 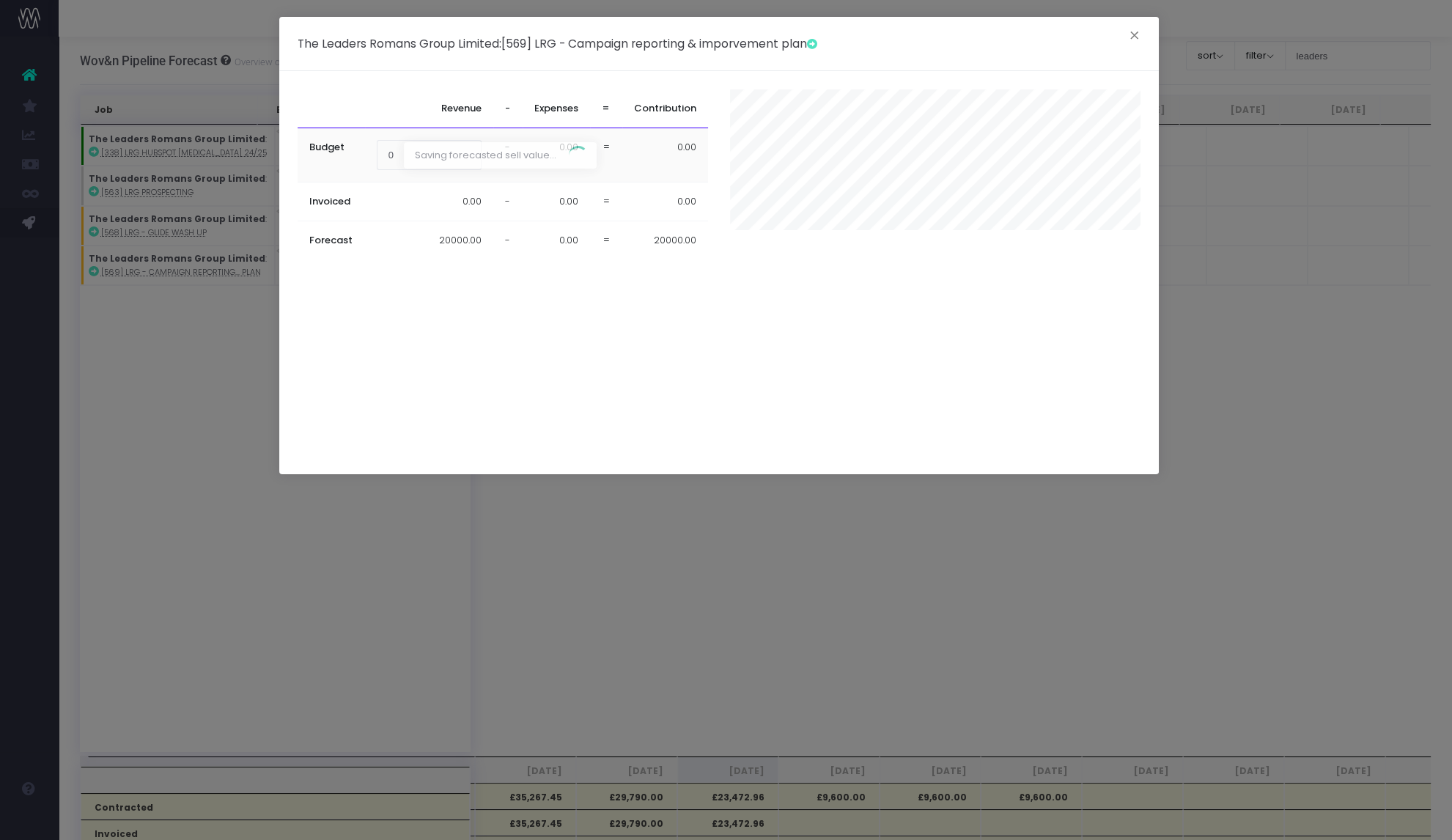 What do you see at coordinates (665, 109) in the screenshot?
I see `th: Contribution` at bounding box center [665, 109].